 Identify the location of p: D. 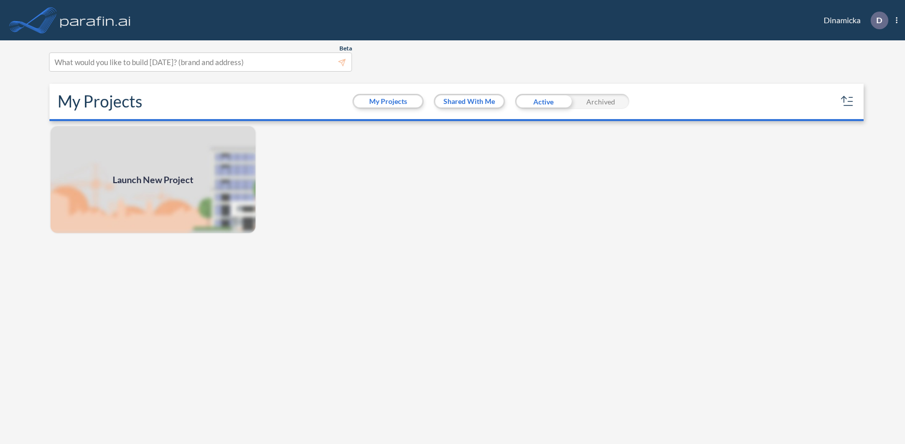
(879, 20).